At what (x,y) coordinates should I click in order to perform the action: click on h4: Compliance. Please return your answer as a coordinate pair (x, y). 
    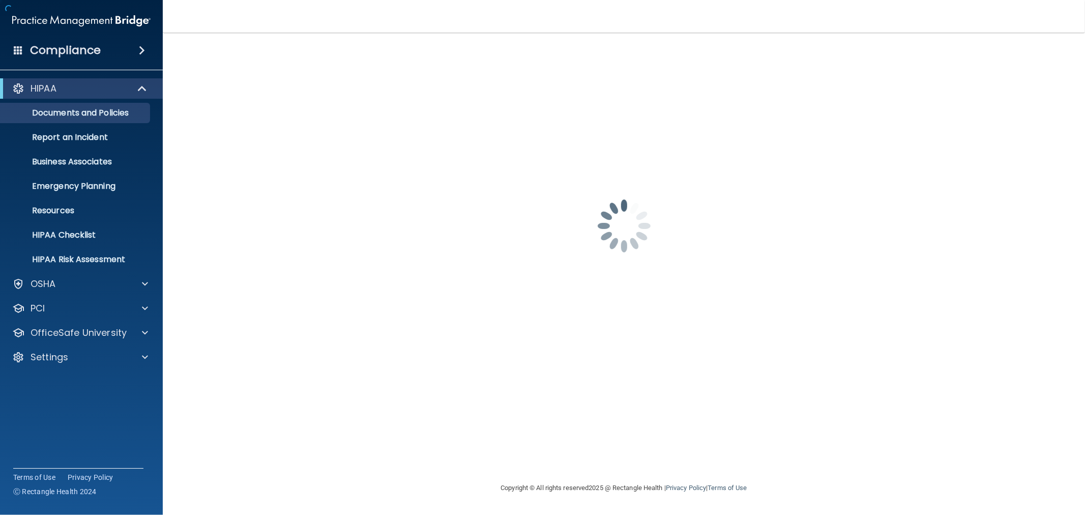
    Looking at the image, I should click on (65, 50).